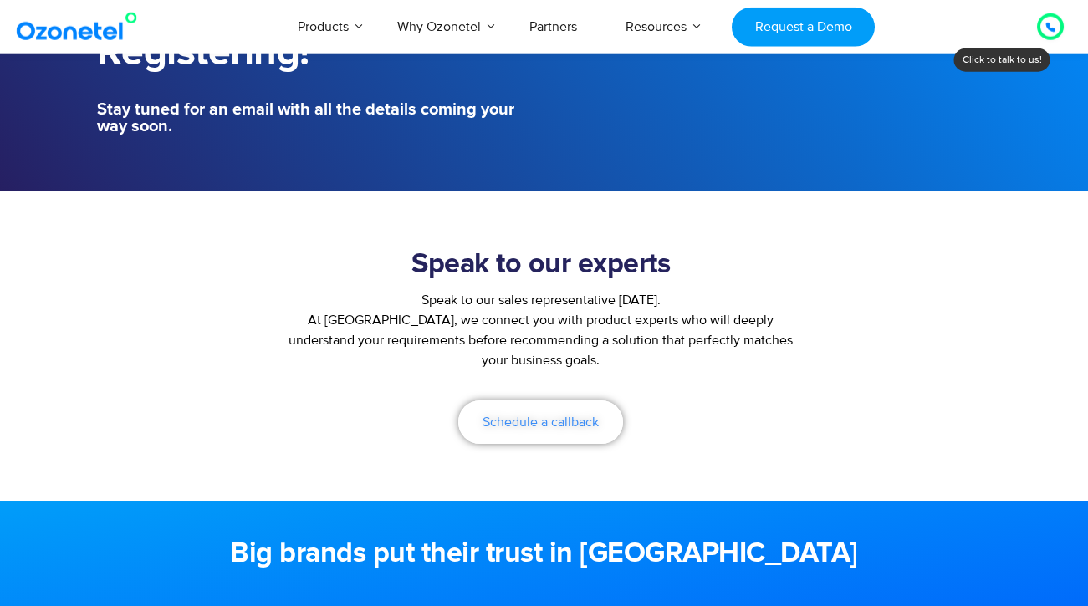 The width and height of the screenshot is (1088, 606). I want to click on a: Schedule a callback, so click(540, 422).